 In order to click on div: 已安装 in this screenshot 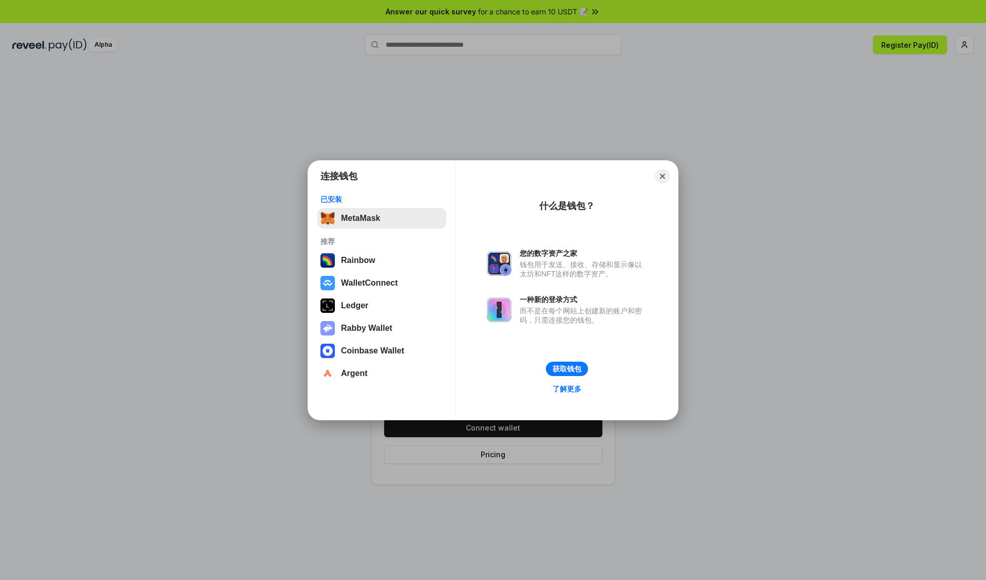, I will do `click(382, 199)`.